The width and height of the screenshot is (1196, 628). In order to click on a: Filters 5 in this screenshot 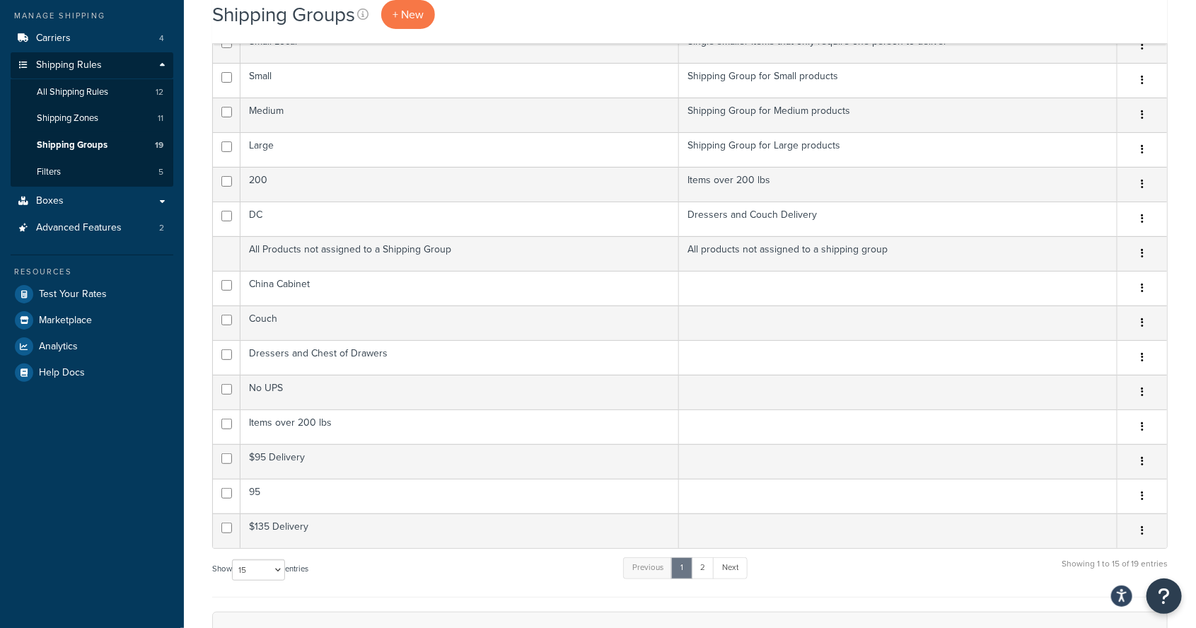, I will do `click(92, 172)`.